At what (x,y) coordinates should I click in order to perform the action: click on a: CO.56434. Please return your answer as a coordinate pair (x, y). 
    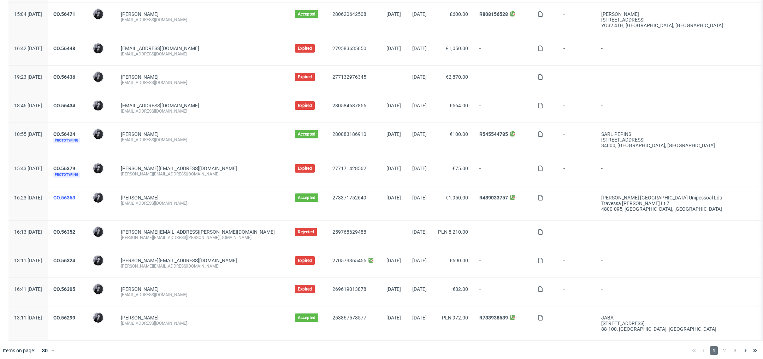
    Looking at the image, I should click on (64, 106).